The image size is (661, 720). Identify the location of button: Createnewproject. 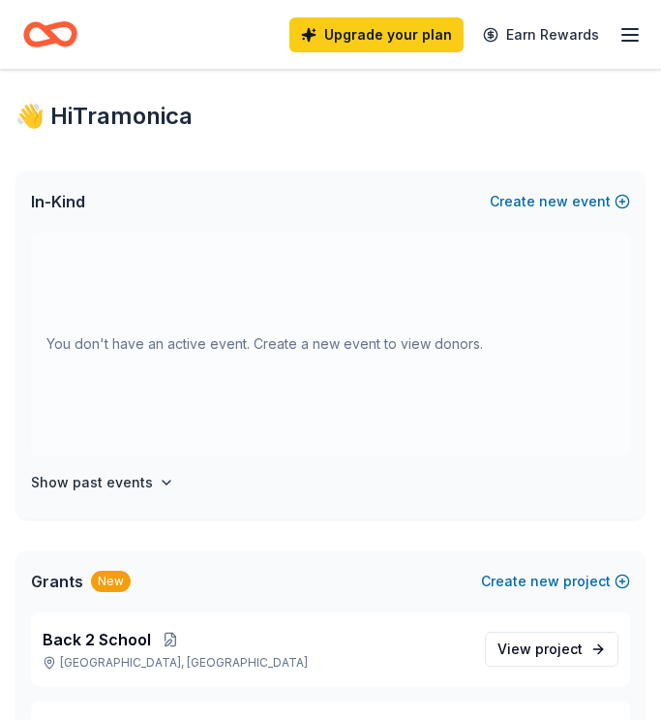
(556, 581).